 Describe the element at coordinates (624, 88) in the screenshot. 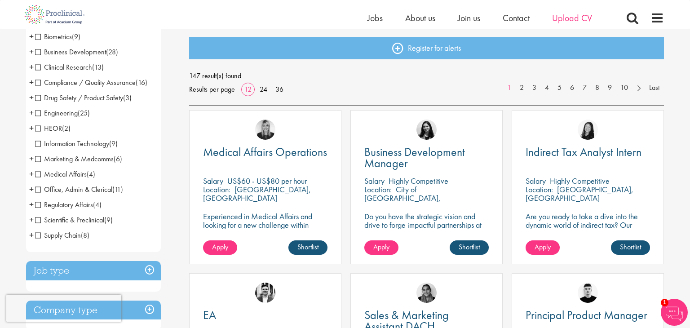

I see `a: 10` at that location.